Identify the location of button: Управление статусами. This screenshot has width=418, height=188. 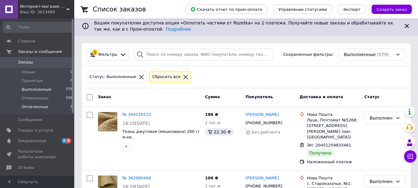
(303, 9).